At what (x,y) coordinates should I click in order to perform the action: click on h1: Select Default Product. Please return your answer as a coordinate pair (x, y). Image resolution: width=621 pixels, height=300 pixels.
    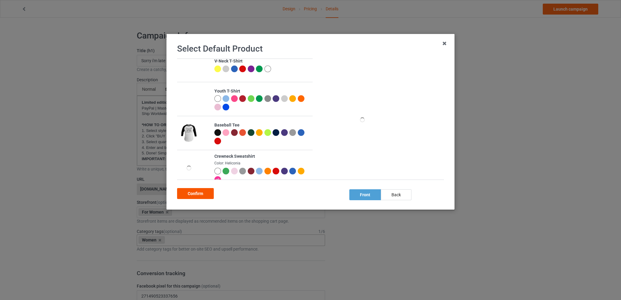
    Looking at the image, I should click on (311, 49).